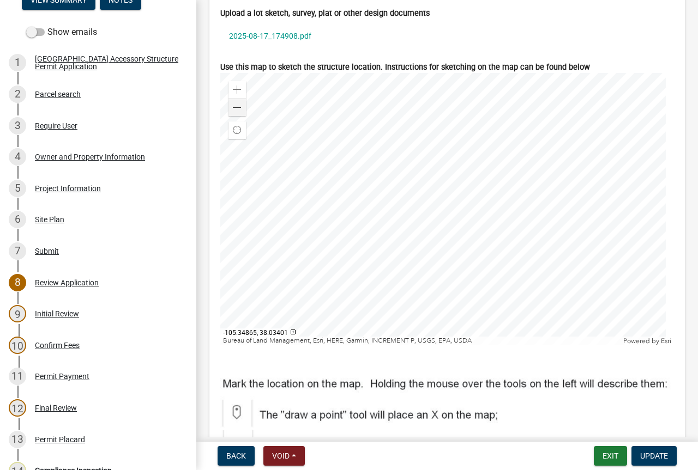 The image size is (698, 470). I want to click on div: Initial Review, so click(57, 314).